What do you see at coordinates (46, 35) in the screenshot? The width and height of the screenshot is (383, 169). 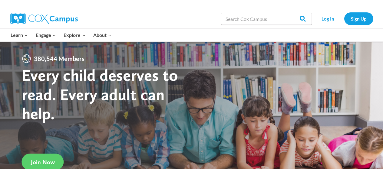 I see `span: Engage` at bounding box center [46, 35].